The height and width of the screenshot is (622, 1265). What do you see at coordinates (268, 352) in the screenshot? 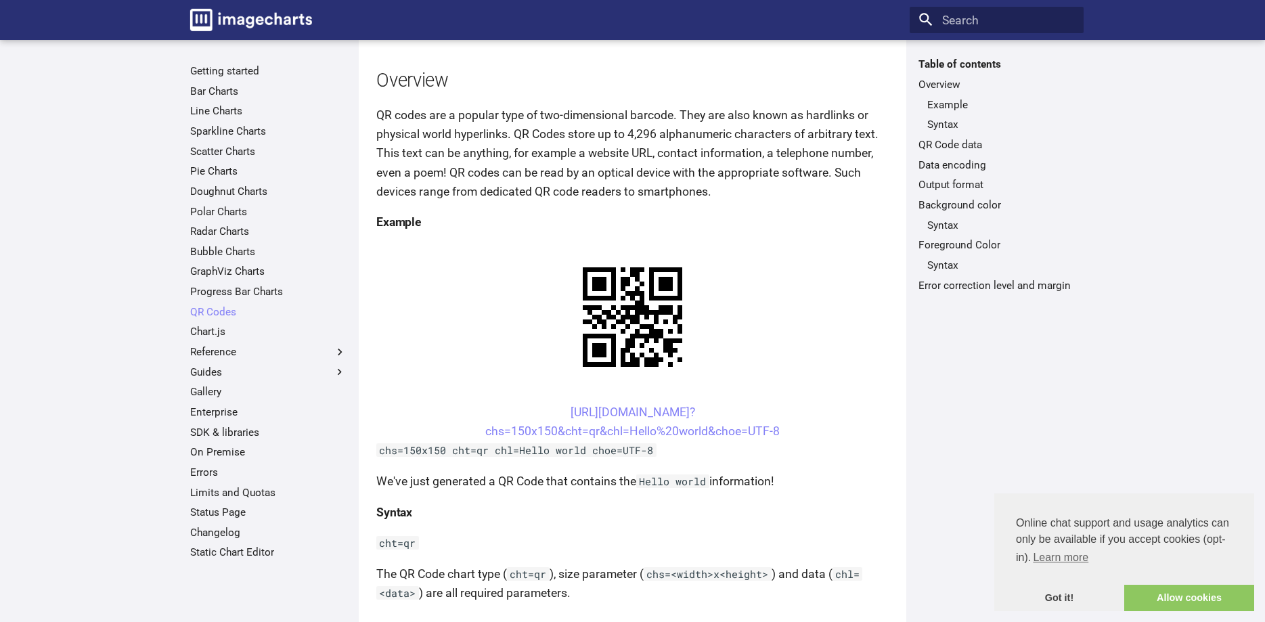
I see `label: Reference` at bounding box center [268, 352].